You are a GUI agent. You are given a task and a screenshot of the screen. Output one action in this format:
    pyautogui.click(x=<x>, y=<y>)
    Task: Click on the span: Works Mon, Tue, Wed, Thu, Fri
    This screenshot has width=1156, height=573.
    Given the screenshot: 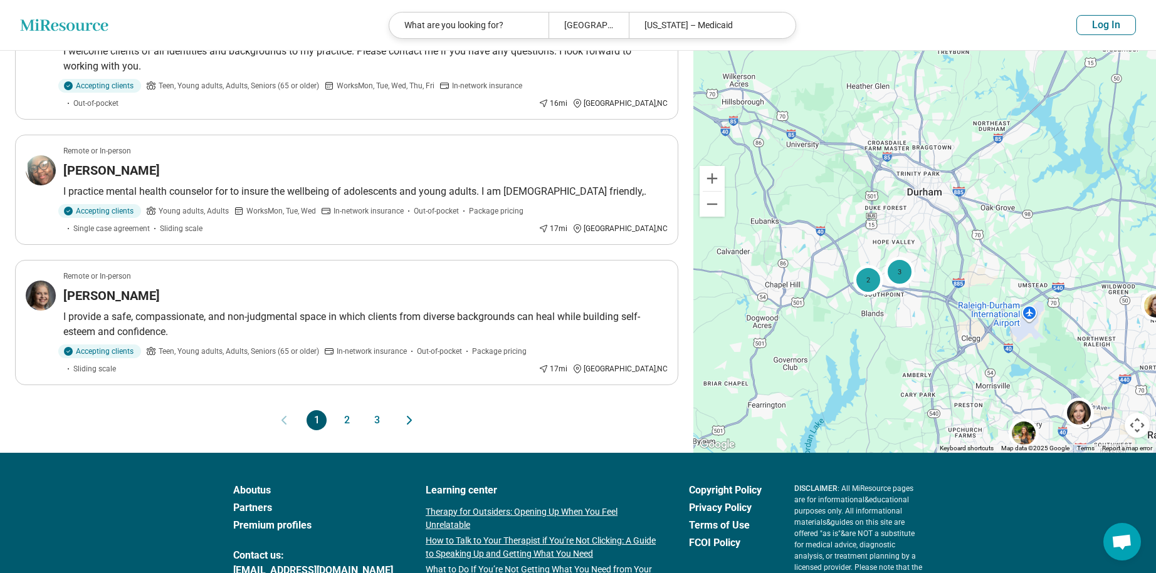 What is the action you would take?
    pyautogui.click(x=385, y=86)
    